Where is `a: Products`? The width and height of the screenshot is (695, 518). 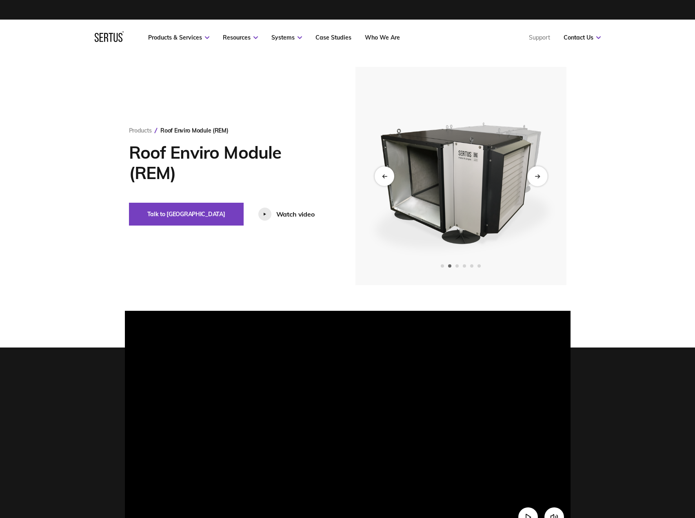 a: Products is located at coordinates (140, 131).